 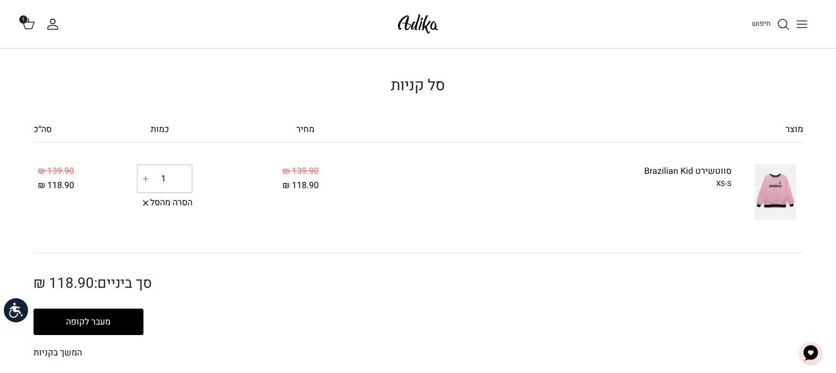 I want to click on input: כמות, so click(x=164, y=179).